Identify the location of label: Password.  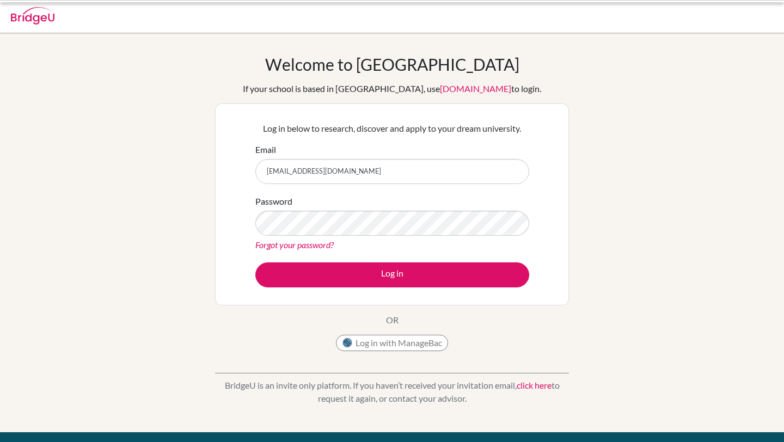
(274, 201).